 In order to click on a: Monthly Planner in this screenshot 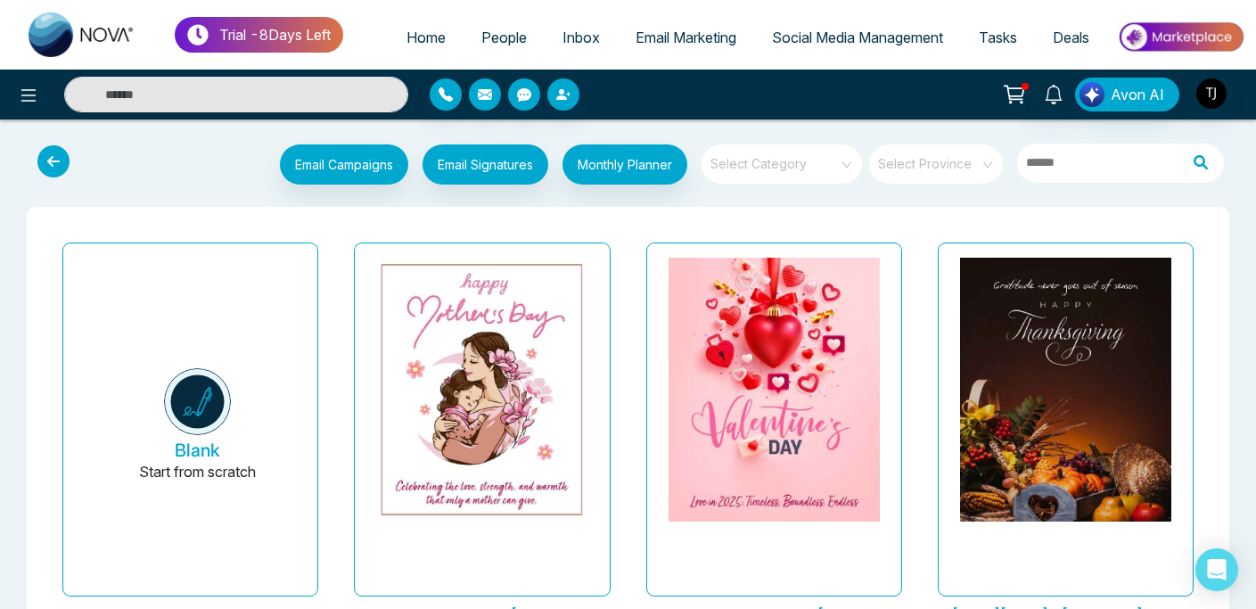, I will do `click(618, 167)`.